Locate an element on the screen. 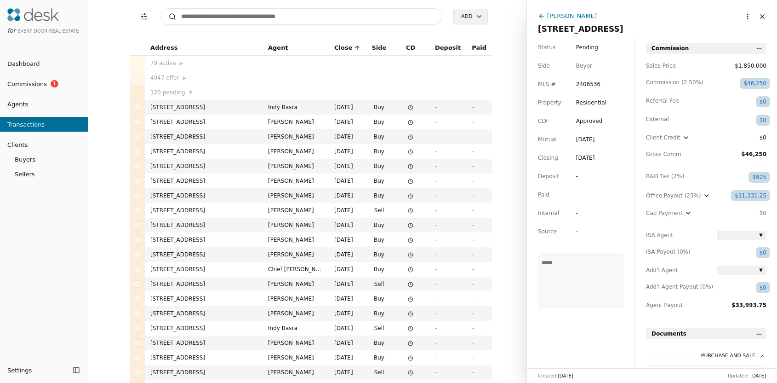 The height and width of the screenshot is (383, 777). span: 1 is located at coordinates (54, 84).